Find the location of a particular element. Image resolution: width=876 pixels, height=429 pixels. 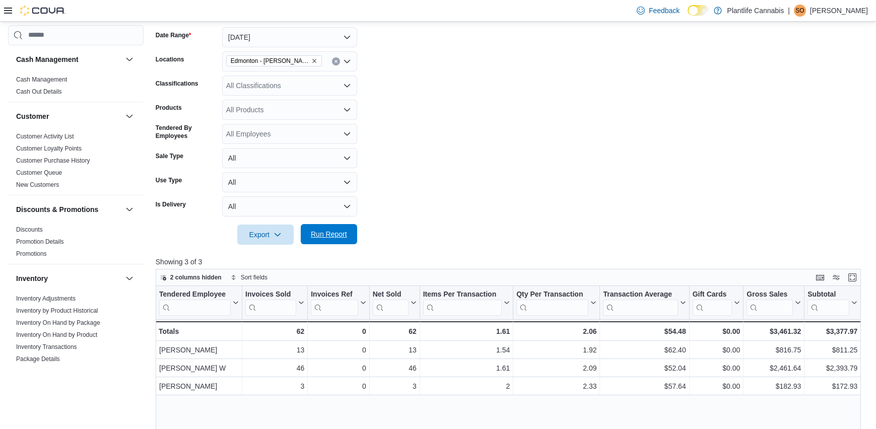

button: Invoices Ref is located at coordinates (338, 302).